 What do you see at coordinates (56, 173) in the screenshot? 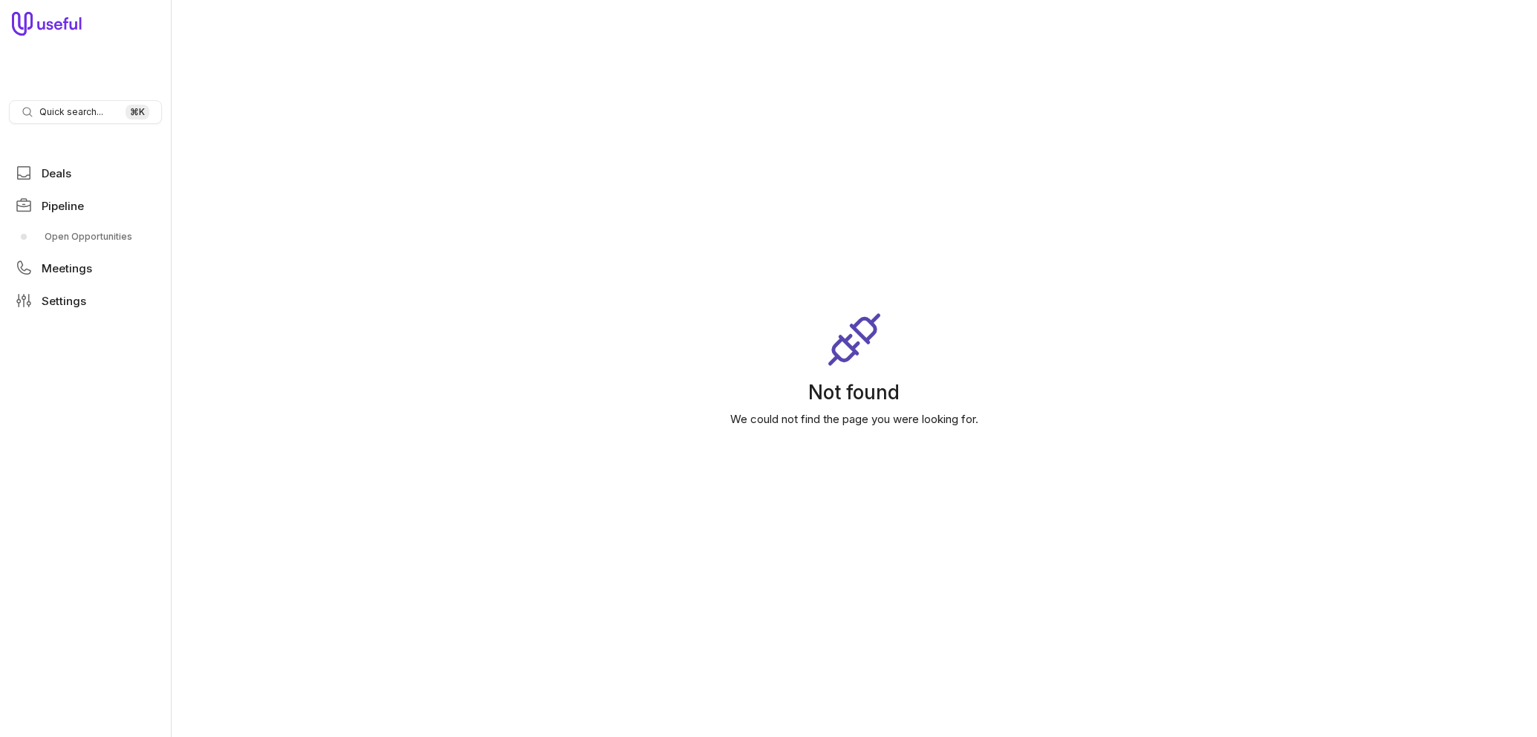
I see `span: Deals` at bounding box center [56, 173].